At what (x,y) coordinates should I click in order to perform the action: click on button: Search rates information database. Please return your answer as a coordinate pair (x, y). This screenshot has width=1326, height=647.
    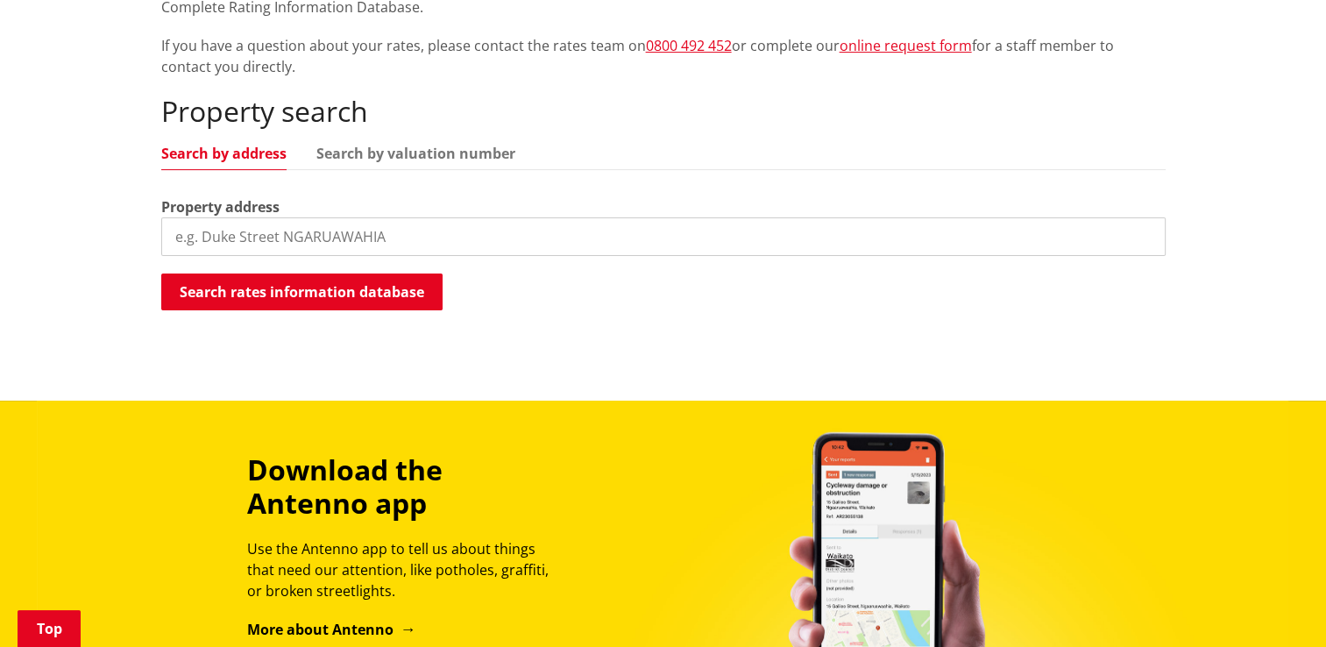
    Looking at the image, I should click on (302, 292).